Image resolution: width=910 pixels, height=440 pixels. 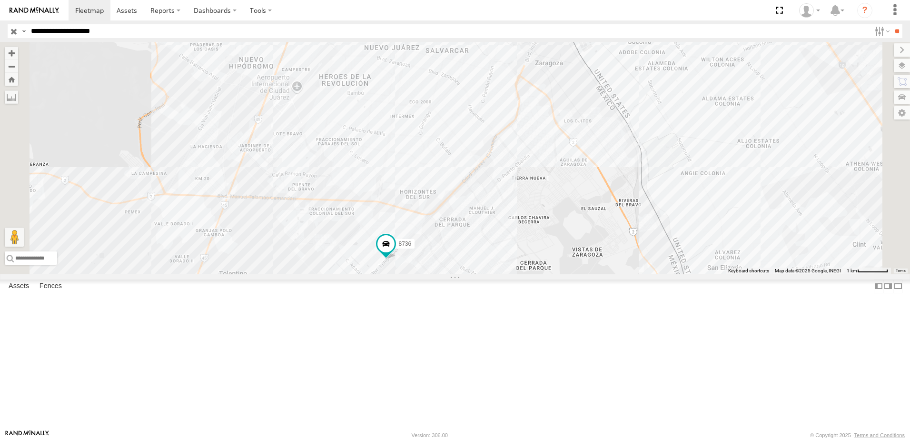 What do you see at coordinates (867, 271) in the screenshot?
I see `button: Map Scale: 1 km per 61 pixels` at bounding box center [867, 271].